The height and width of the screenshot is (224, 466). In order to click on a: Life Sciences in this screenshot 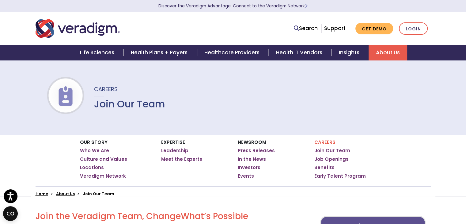, I will do `click(98, 52)`.